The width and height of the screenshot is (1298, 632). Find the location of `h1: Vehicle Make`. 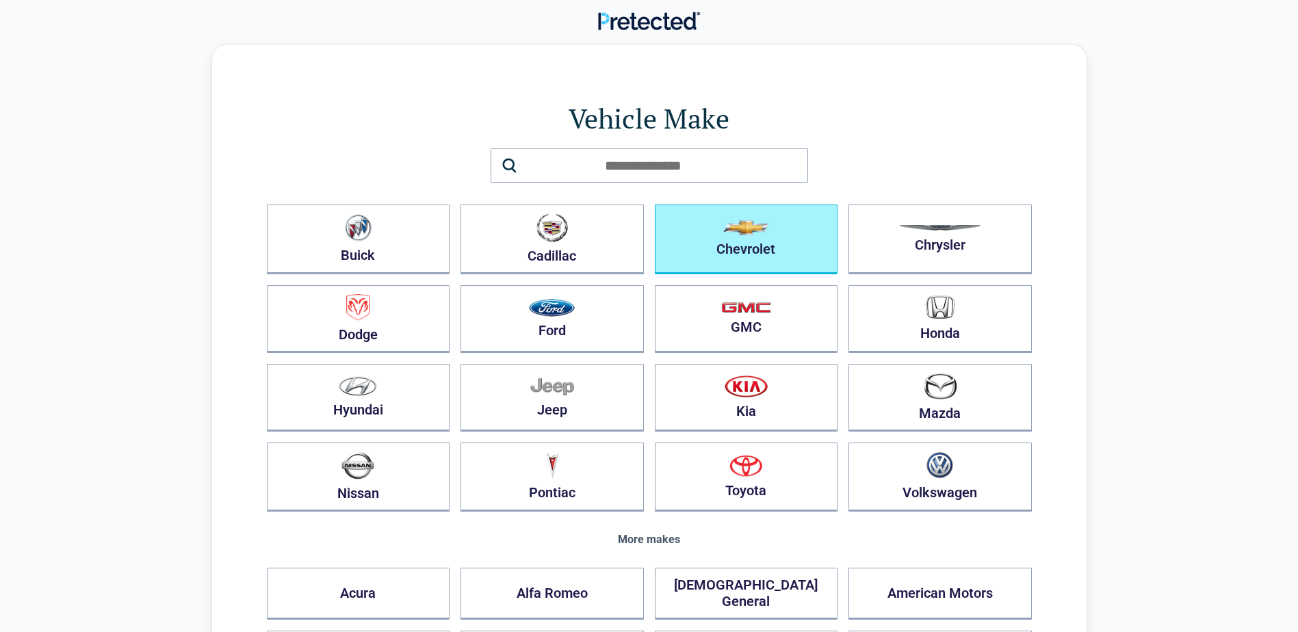

h1: Vehicle Make is located at coordinates (649, 118).